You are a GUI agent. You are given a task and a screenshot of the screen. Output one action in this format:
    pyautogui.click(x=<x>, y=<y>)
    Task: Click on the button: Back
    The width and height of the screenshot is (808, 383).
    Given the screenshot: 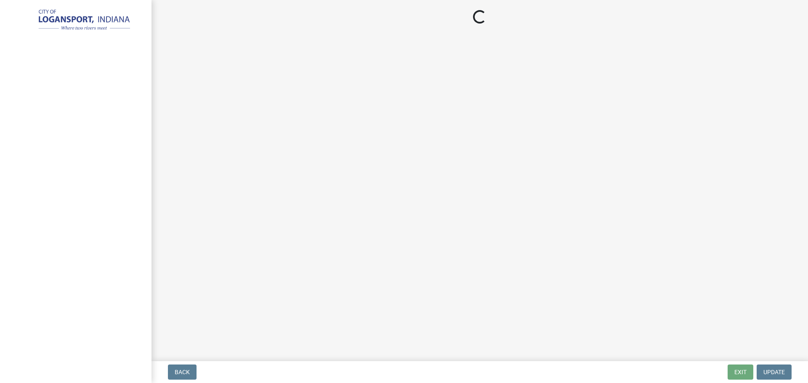 What is the action you would take?
    pyautogui.click(x=182, y=372)
    